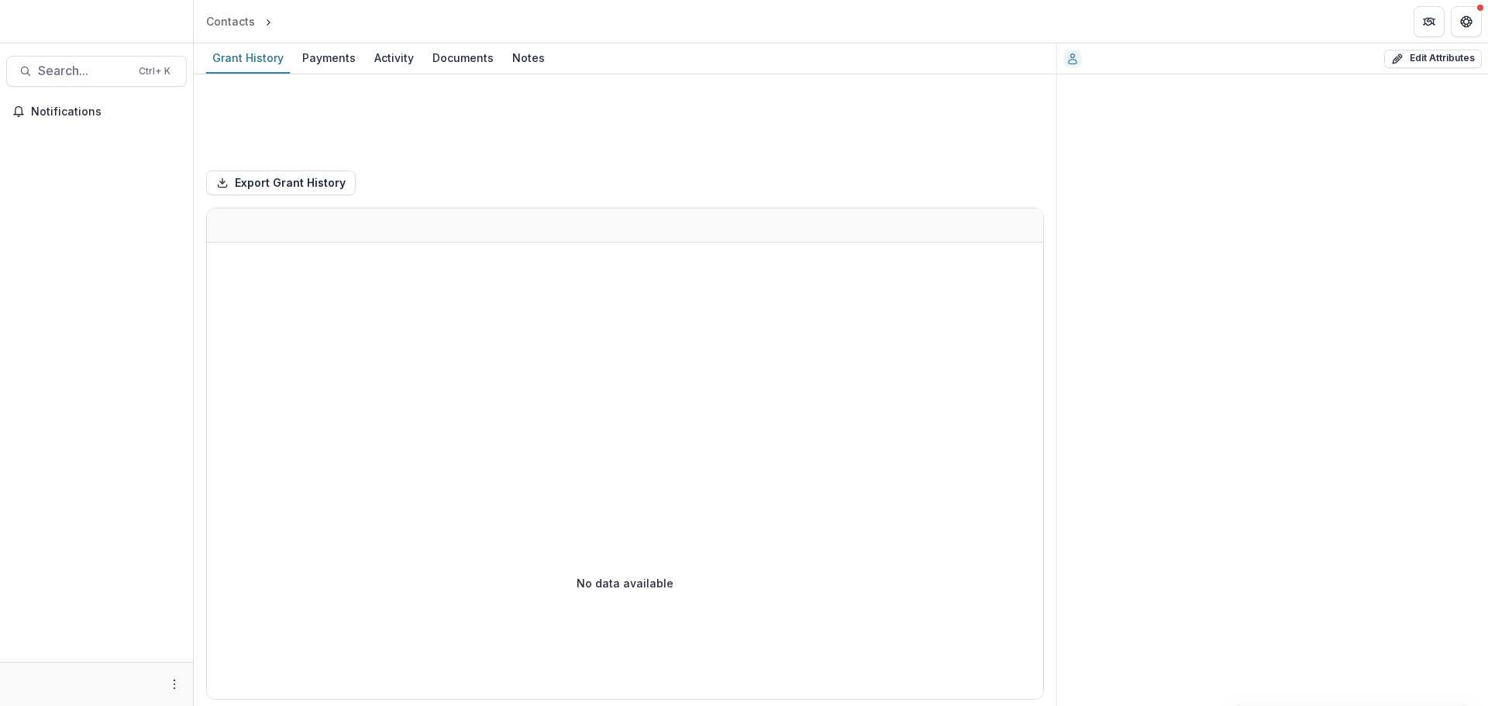 The width and height of the screenshot is (1488, 706). Describe the element at coordinates (105, 112) in the screenshot. I see `span: Notifications` at that location.